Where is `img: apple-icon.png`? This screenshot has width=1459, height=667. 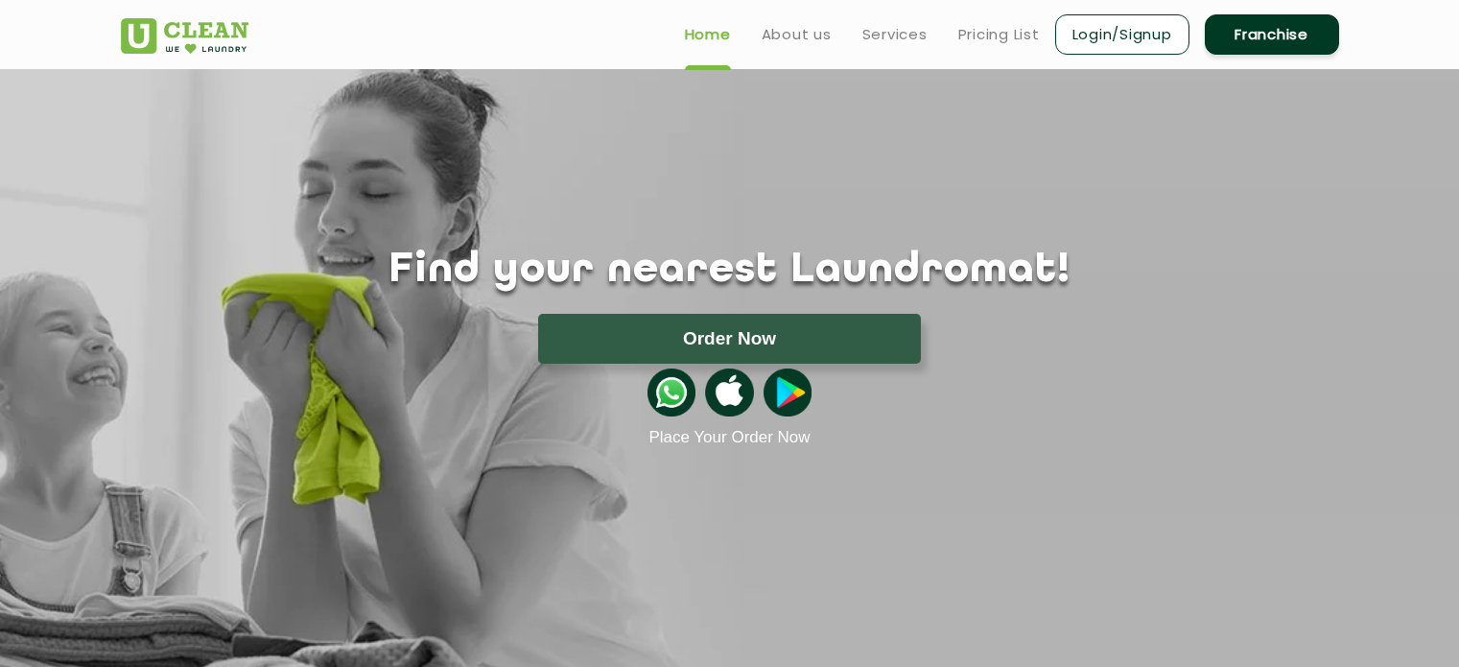
img: apple-icon.png is located at coordinates (729, 392).